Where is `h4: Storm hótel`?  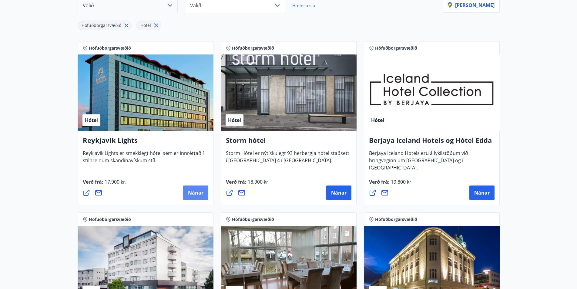 h4: Storm hótel is located at coordinates (288, 143).